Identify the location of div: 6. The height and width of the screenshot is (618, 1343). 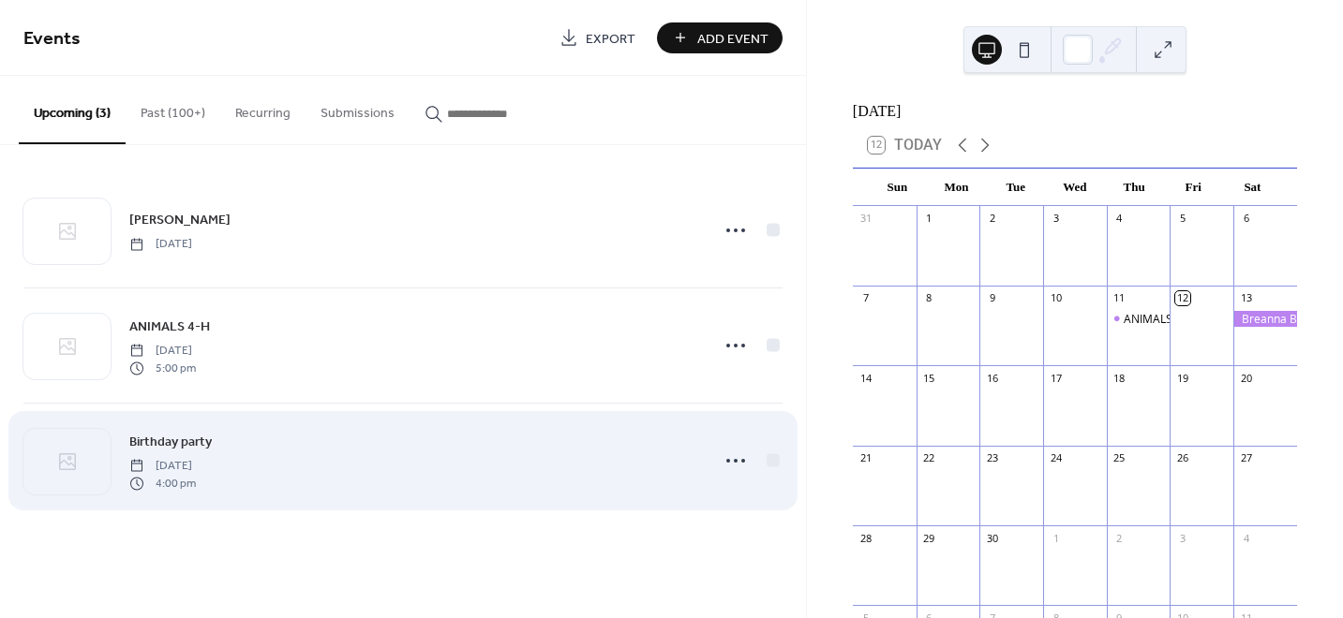
(1245, 218).